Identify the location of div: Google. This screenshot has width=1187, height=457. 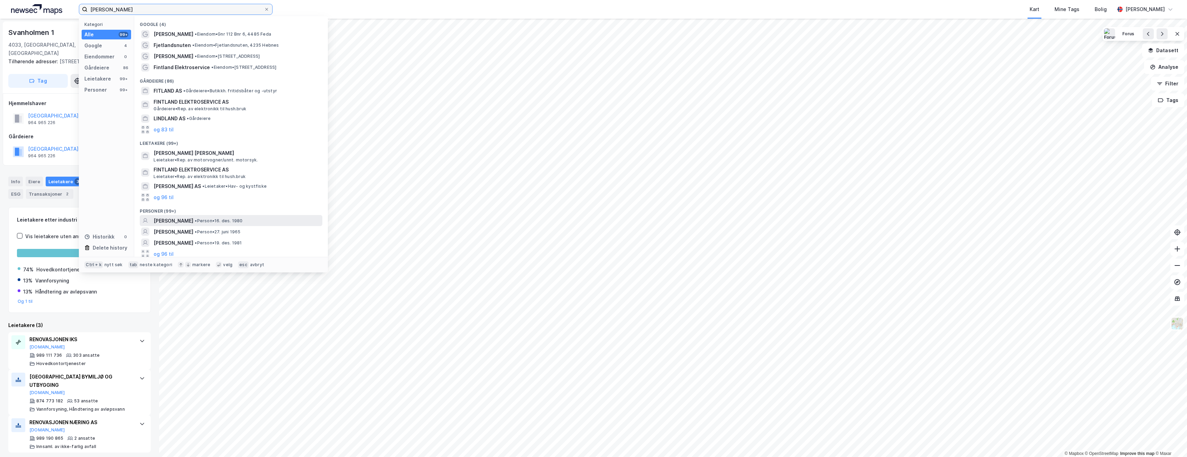
(93, 46).